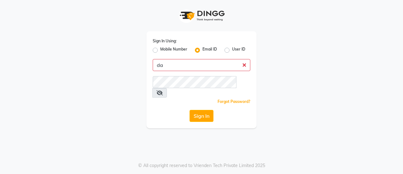  What do you see at coordinates (202, 15) in the screenshot?
I see `img: logo1.svg` at bounding box center [202, 15].